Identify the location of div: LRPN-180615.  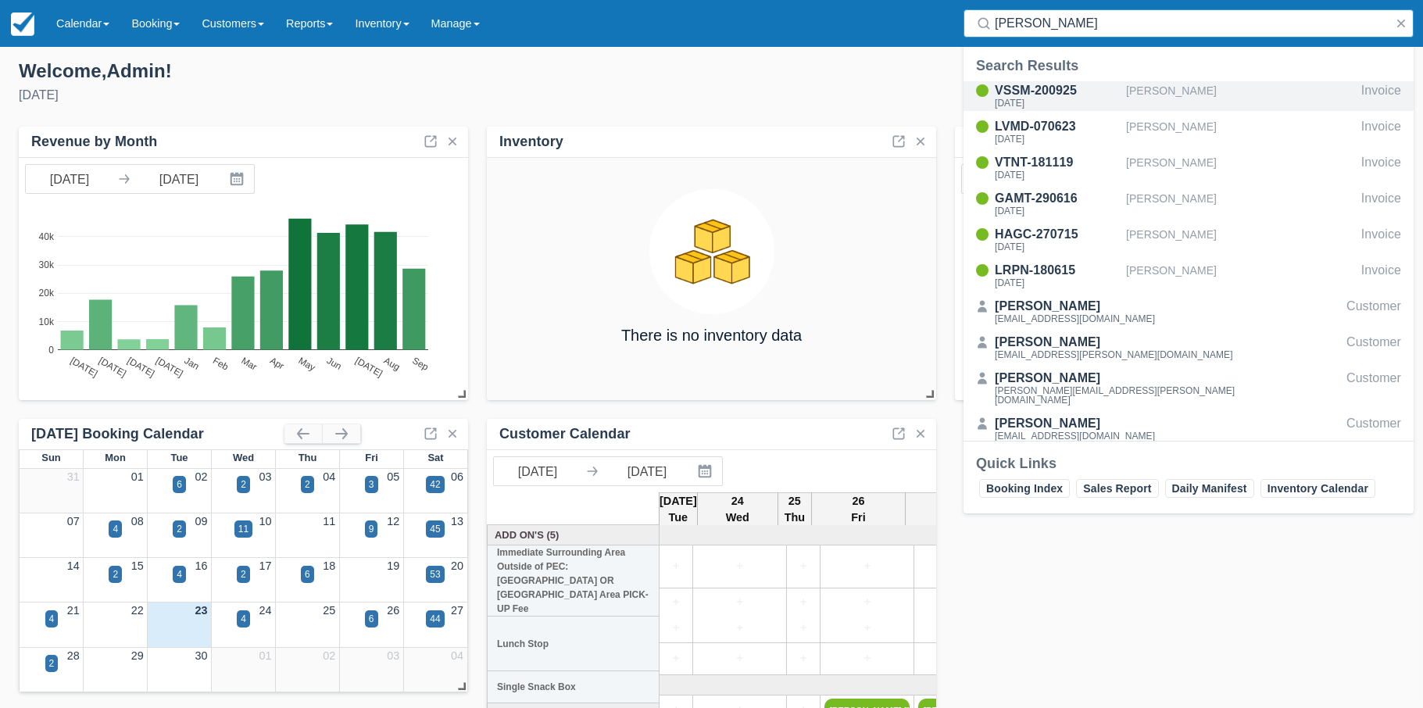
(1058, 270).